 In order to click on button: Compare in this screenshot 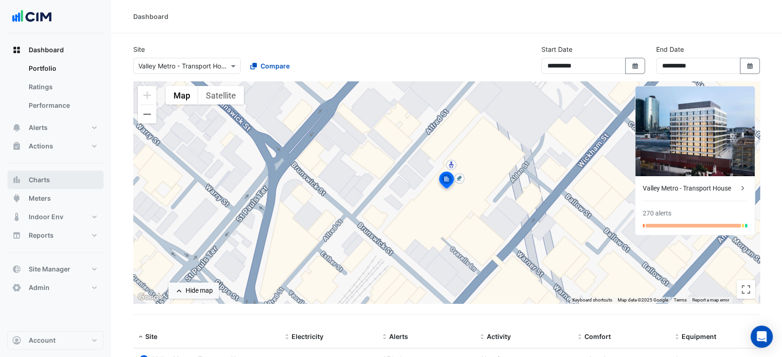, I will do `click(270, 66)`.